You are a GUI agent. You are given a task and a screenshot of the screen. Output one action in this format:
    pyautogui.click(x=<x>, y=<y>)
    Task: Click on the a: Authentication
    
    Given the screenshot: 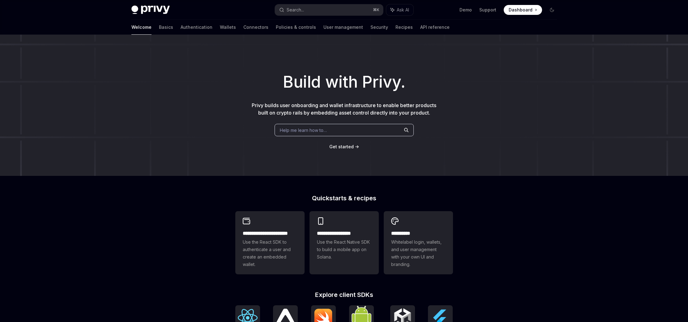 What is the action you would take?
    pyautogui.click(x=196, y=27)
    